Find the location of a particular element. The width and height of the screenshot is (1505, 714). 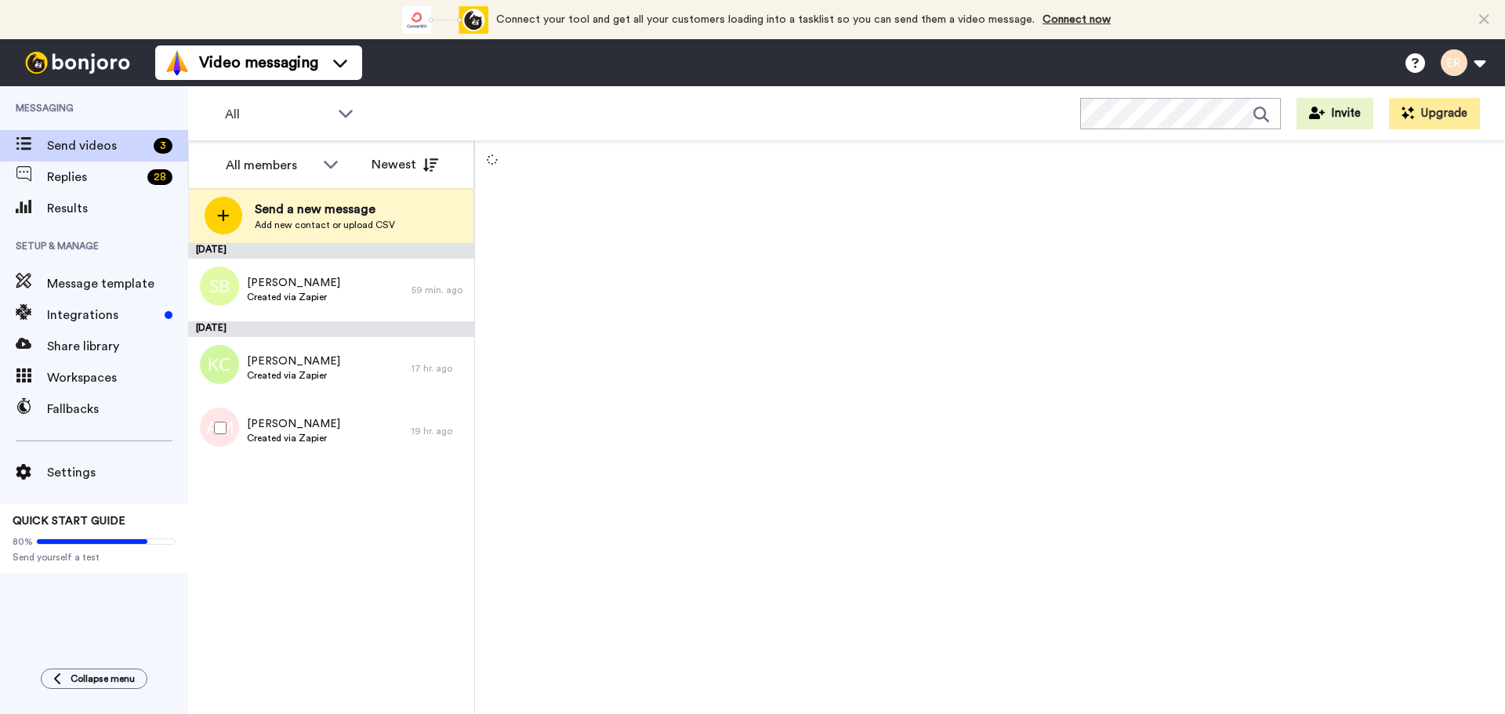

span: Send yourself a test is located at coordinates (94, 557).